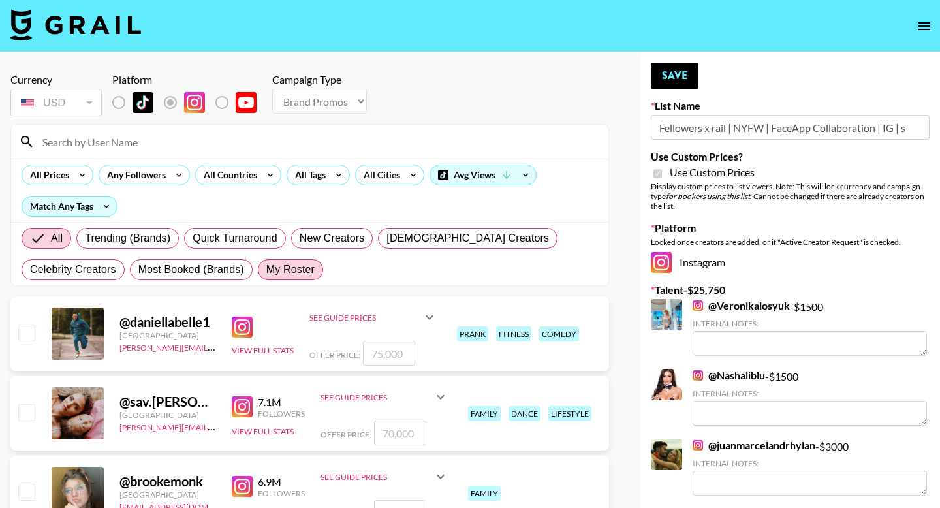  What do you see at coordinates (228, 175) in the screenshot?
I see `div: All Countries` at bounding box center [228, 175].